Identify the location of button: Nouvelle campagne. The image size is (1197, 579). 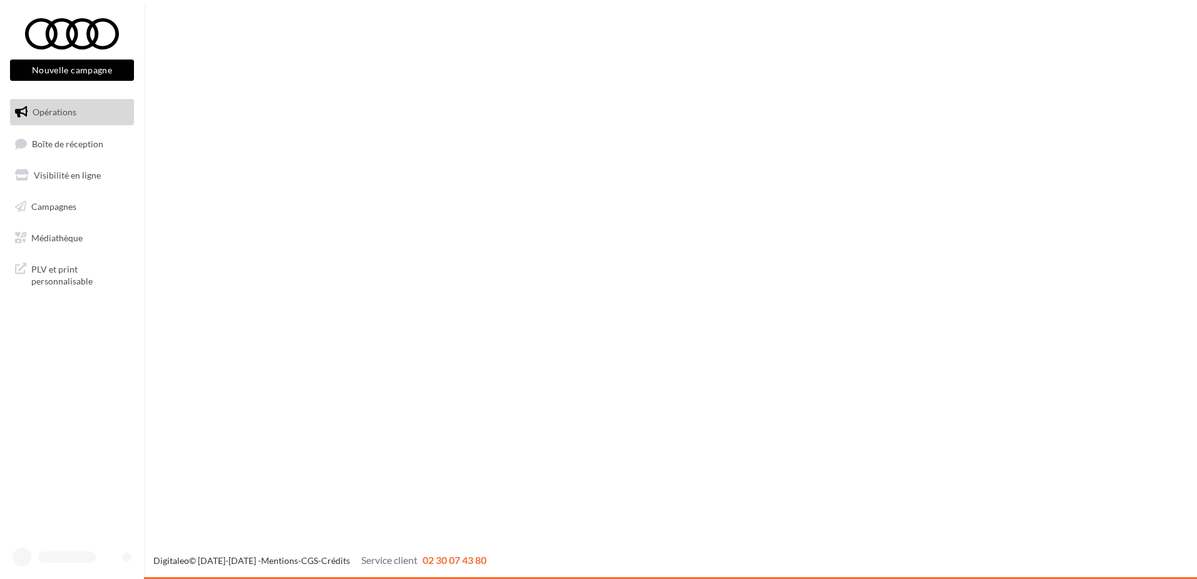
(72, 70).